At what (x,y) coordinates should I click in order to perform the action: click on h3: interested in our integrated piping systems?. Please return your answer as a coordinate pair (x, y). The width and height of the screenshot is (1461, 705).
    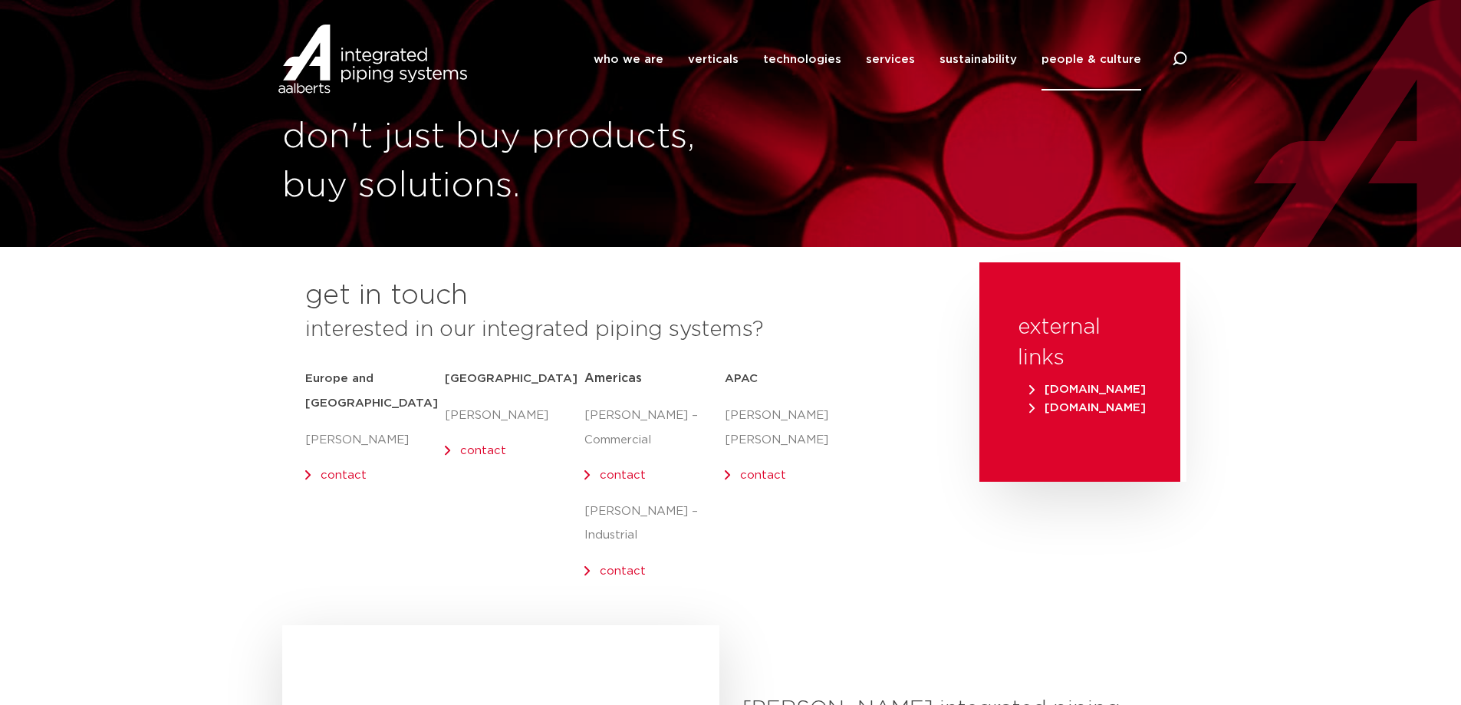
    Looking at the image, I should click on (623, 330).